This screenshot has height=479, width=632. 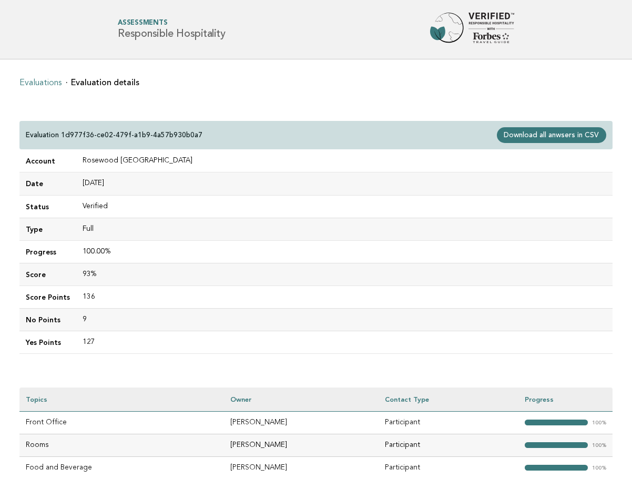 I want to click on li: Evaluation details, so click(x=103, y=83).